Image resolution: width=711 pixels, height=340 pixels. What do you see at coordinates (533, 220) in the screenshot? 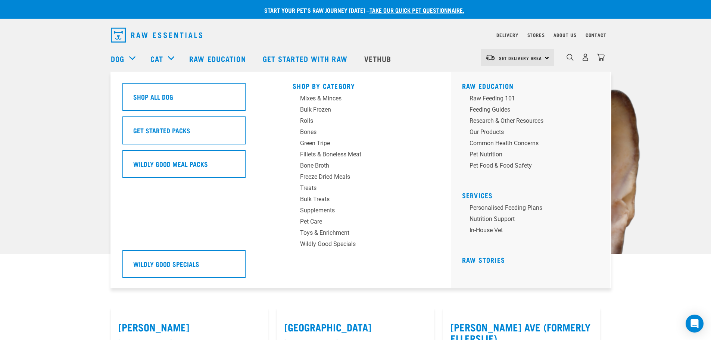
I see `a: Nutrition Support` at bounding box center [533, 220].